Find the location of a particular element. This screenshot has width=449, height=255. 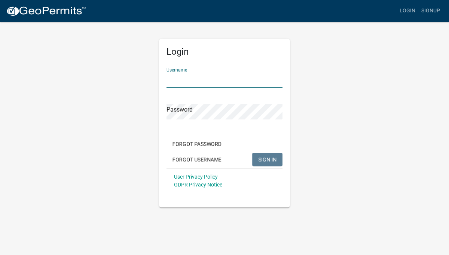

button: Forgot Password is located at coordinates (197, 144).